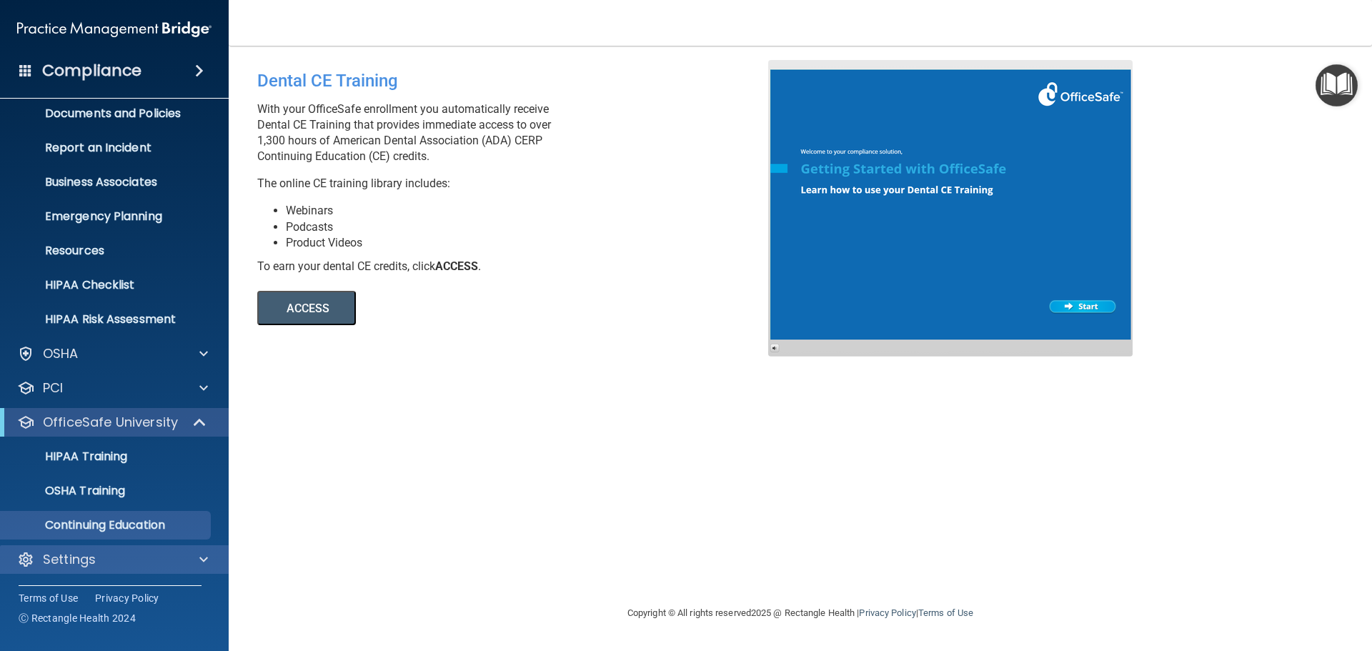  What do you see at coordinates (112, 559) in the screenshot?
I see `a: Settings` at bounding box center [112, 559].